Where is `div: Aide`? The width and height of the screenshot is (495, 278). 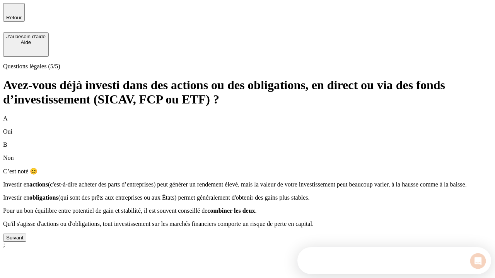 div: Aide is located at coordinates (26, 42).